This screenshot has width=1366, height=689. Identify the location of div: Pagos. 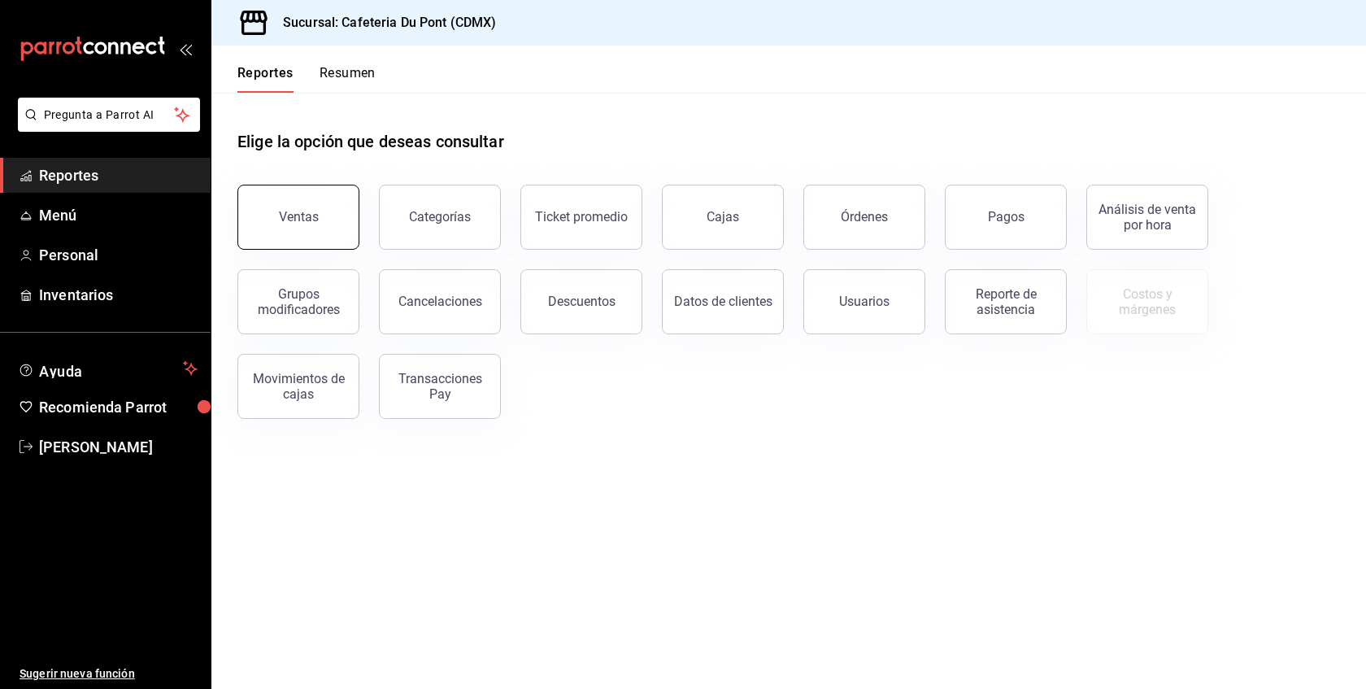
(1006, 216).